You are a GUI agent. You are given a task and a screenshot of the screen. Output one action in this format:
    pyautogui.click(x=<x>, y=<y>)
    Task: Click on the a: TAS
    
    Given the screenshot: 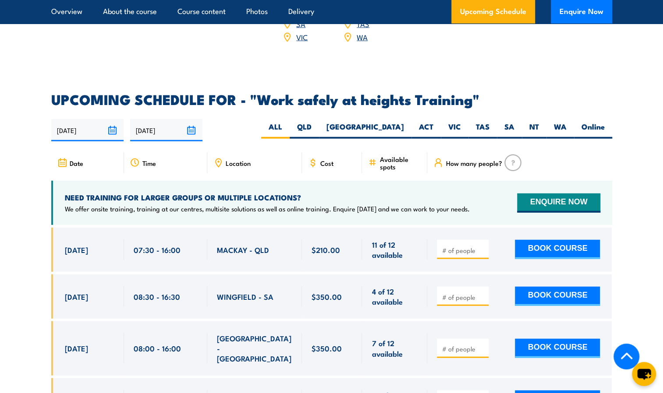 What is the action you would take?
    pyautogui.click(x=363, y=24)
    